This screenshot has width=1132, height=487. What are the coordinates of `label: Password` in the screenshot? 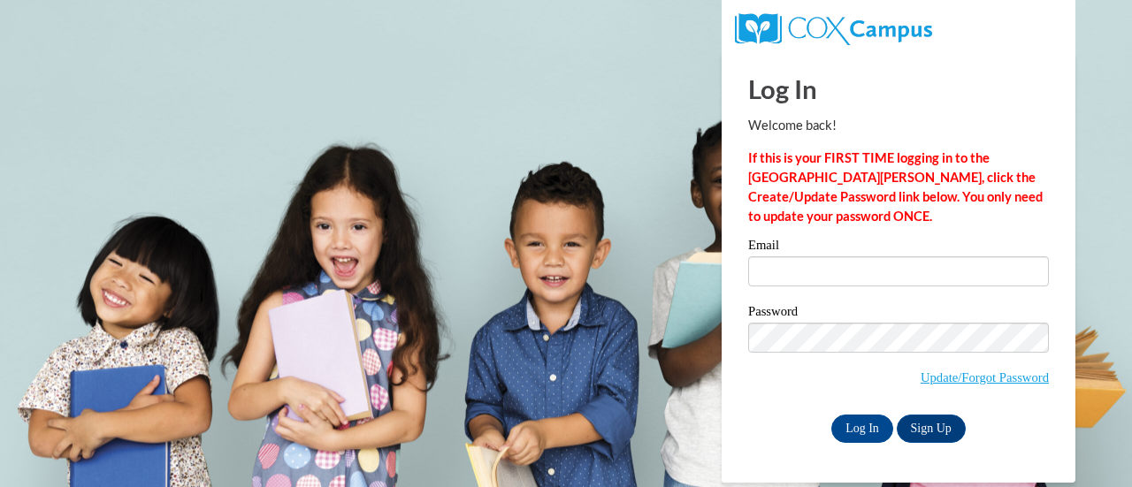 It's located at (899, 314).